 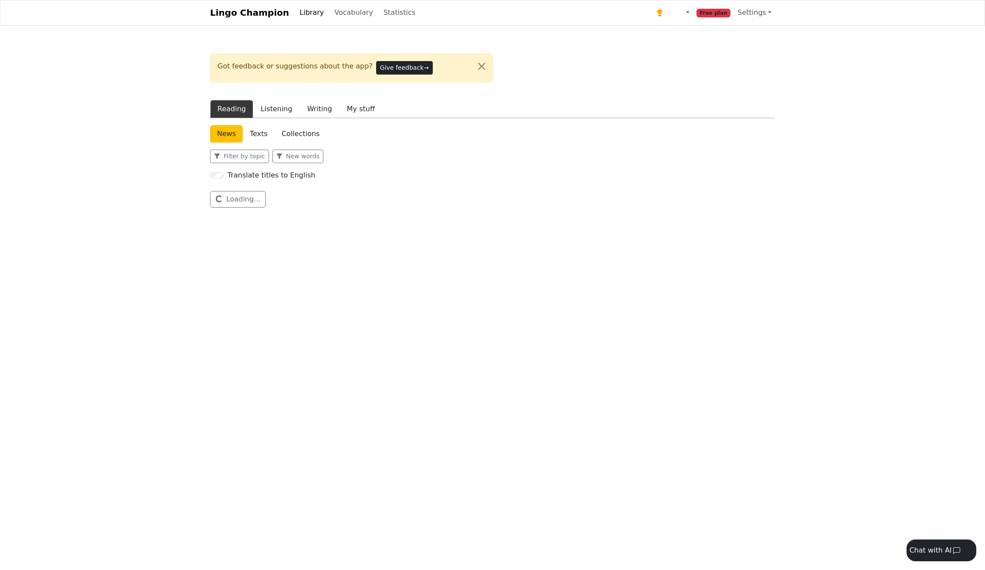 I want to click on a: Statistics, so click(x=399, y=13).